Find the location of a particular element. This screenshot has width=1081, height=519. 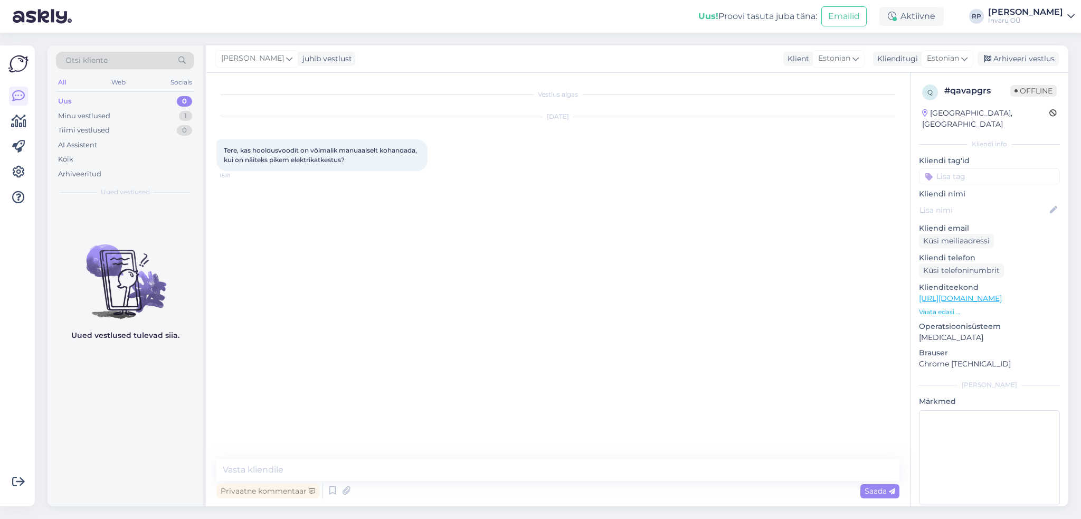

div: Uus is located at coordinates (65, 101).